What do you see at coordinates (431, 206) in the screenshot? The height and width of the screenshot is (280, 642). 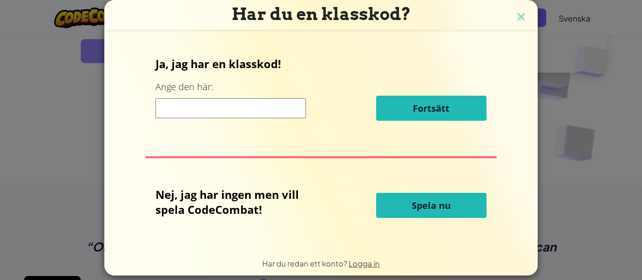 I see `span: Spela nu` at bounding box center [431, 206].